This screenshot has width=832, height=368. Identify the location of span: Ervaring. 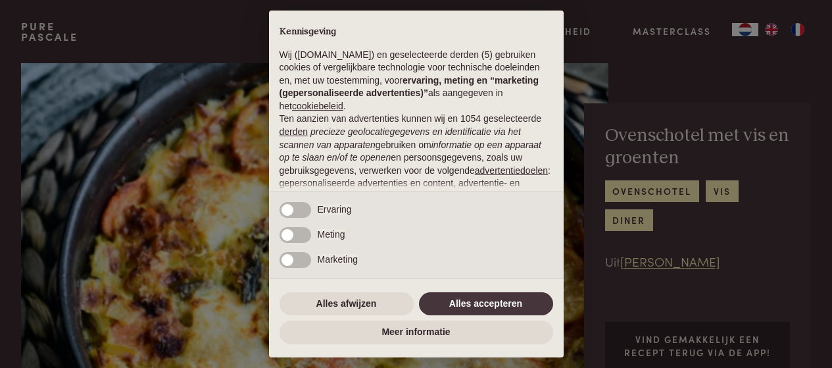
(335, 209).